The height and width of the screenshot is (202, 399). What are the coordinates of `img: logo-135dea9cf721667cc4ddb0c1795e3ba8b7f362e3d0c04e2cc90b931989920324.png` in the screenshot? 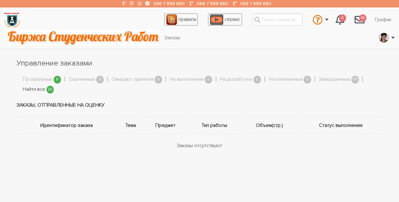 It's located at (12, 20).